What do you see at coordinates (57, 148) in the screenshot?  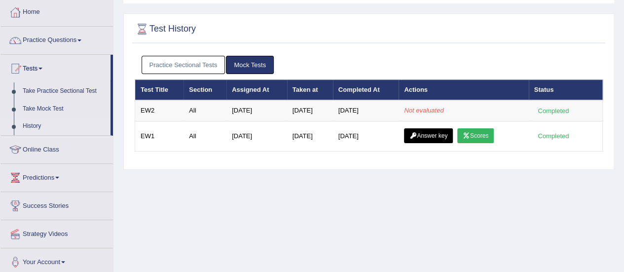 I see `a: Online Class` at bounding box center [57, 148].